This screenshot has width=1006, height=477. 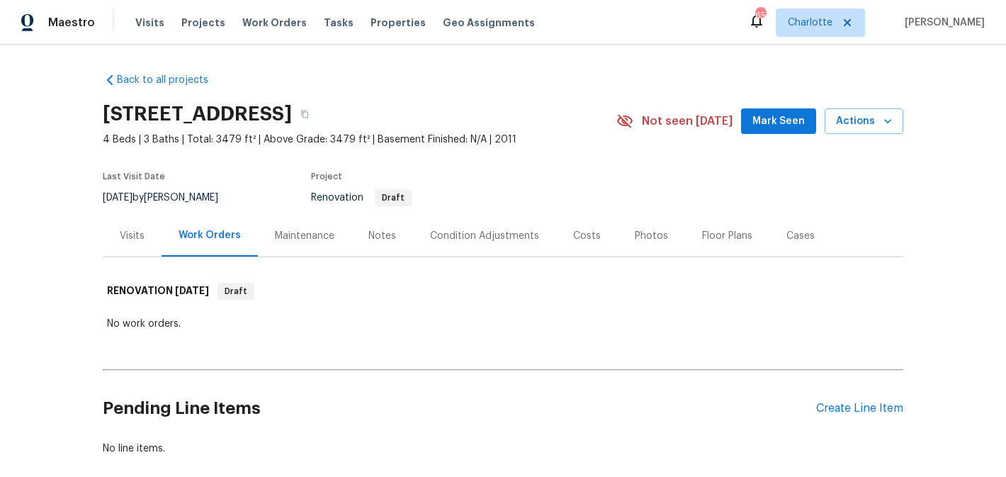 I want to click on div: Floor Plans, so click(x=727, y=236).